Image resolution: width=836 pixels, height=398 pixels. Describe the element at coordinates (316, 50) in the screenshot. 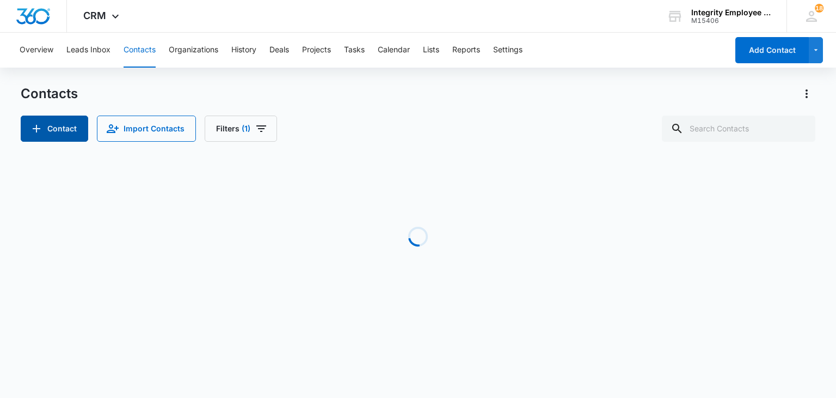

I see `button: Projects` at that location.